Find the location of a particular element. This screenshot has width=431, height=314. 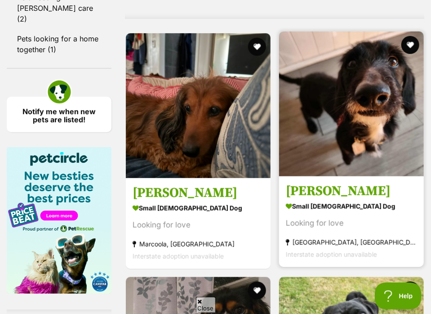

span: Close is located at coordinates (206, 304).